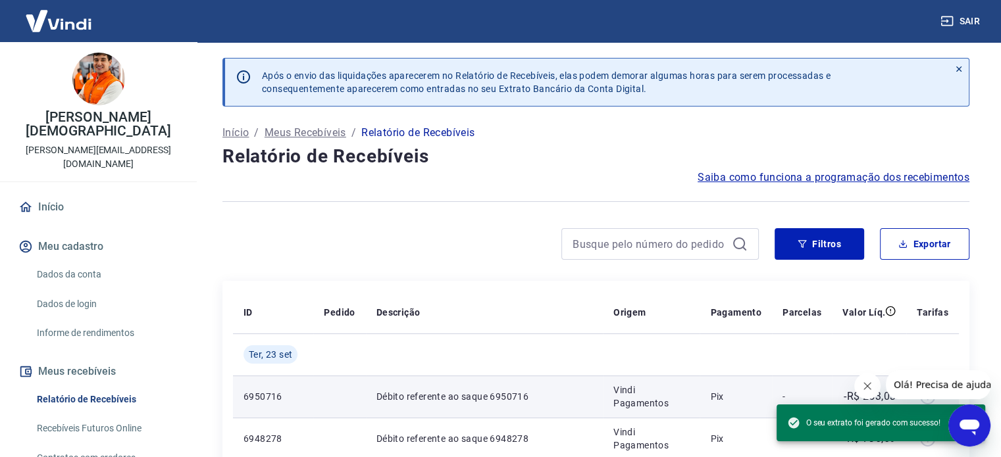 The width and height of the screenshot is (1001, 457). Describe the element at coordinates (932, 312) in the screenshot. I see `p: Tarifas` at that location.